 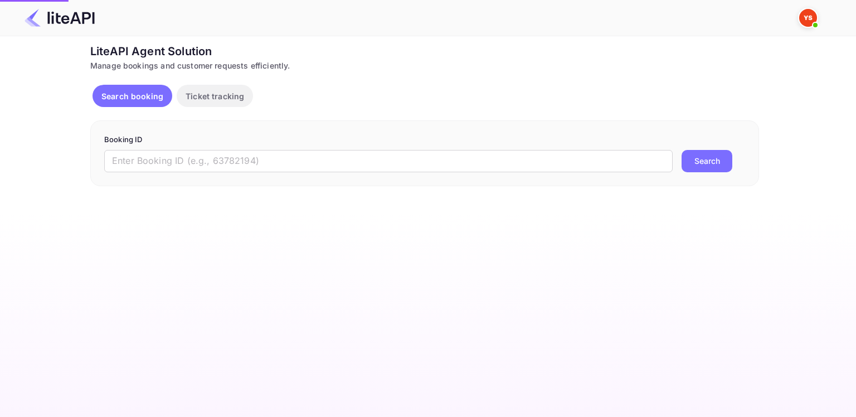 What do you see at coordinates (60, 18) in the screenshot?
I see `img: LiteAPI Logo` at bounding box center [60, 18].